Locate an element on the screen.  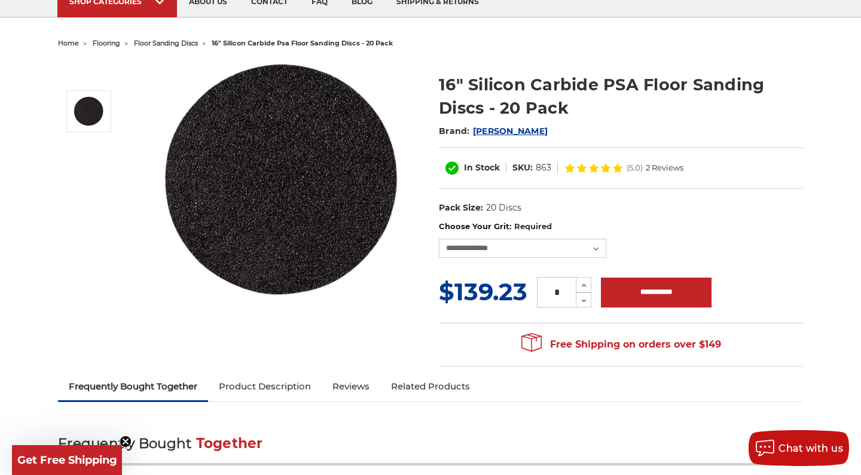
a: Related Products is located at coordinates (431, 386).